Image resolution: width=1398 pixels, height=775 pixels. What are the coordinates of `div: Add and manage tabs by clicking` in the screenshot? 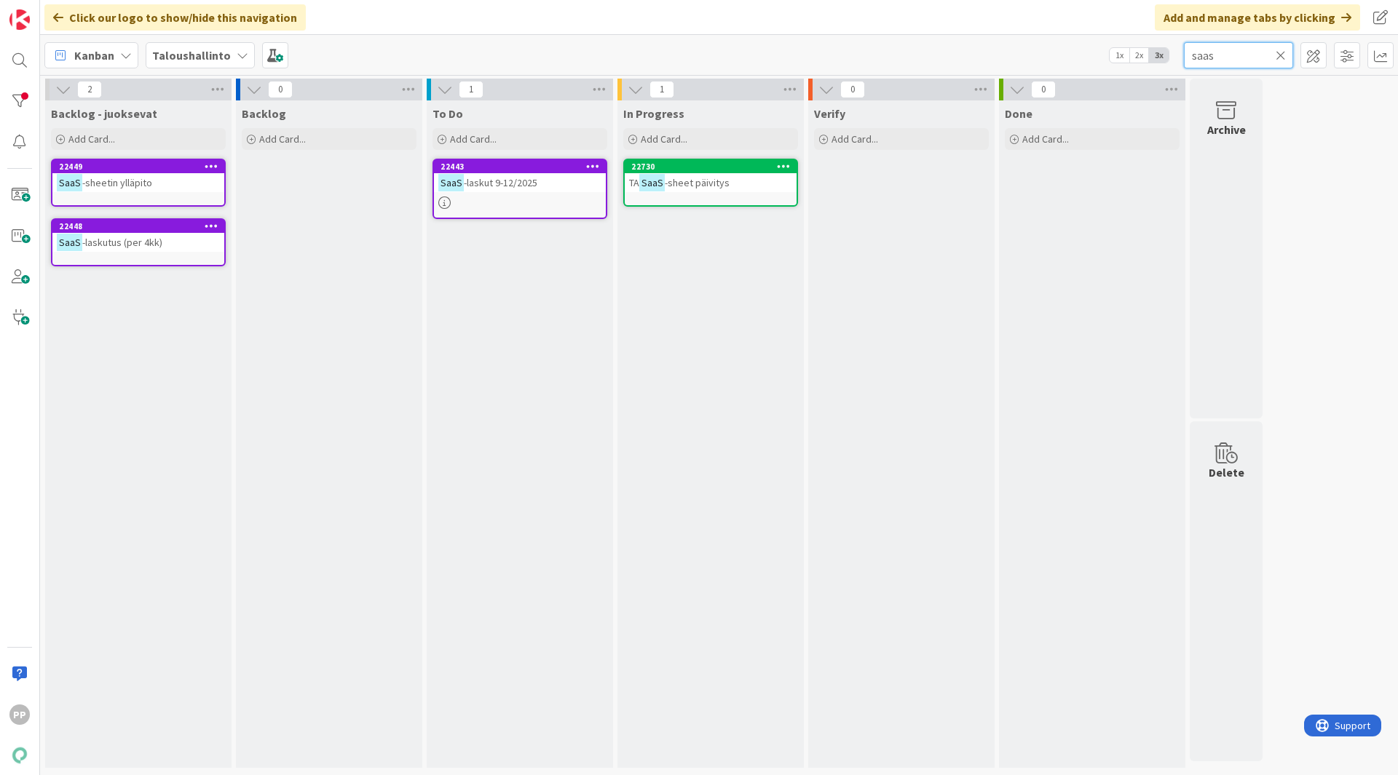 It's located at (1257, 17).